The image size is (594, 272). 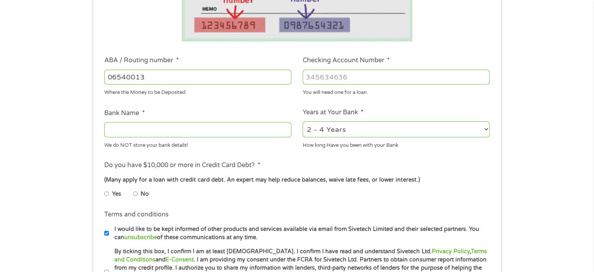 What do you see at coordinates (300, 255) in the screenshot?
I see `a: Terms and Conditions` at bounding box center [300, 255].